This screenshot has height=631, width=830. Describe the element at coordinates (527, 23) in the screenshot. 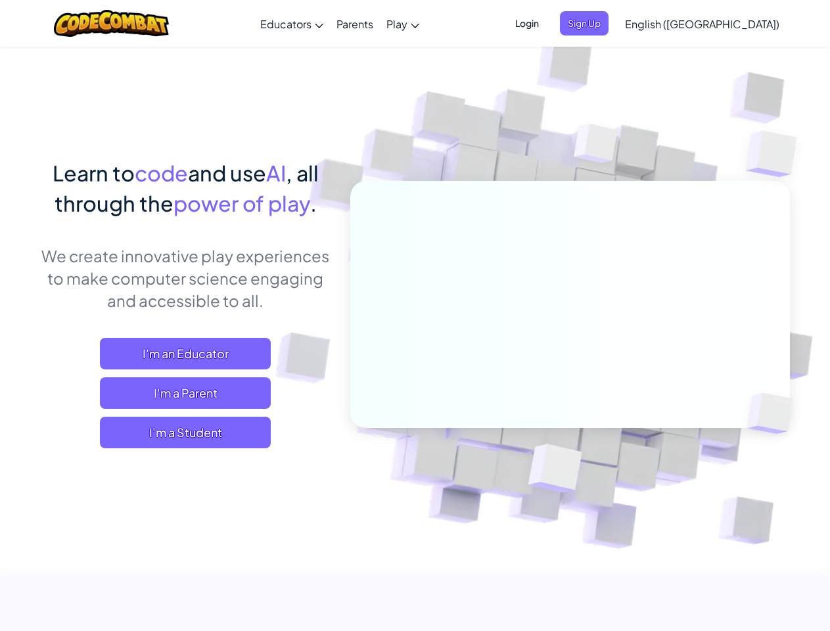

I see `span: Login` at that location.